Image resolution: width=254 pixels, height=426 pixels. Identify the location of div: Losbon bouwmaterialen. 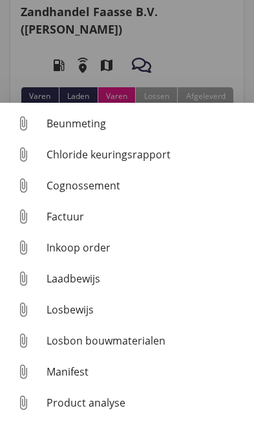
(145, 341).